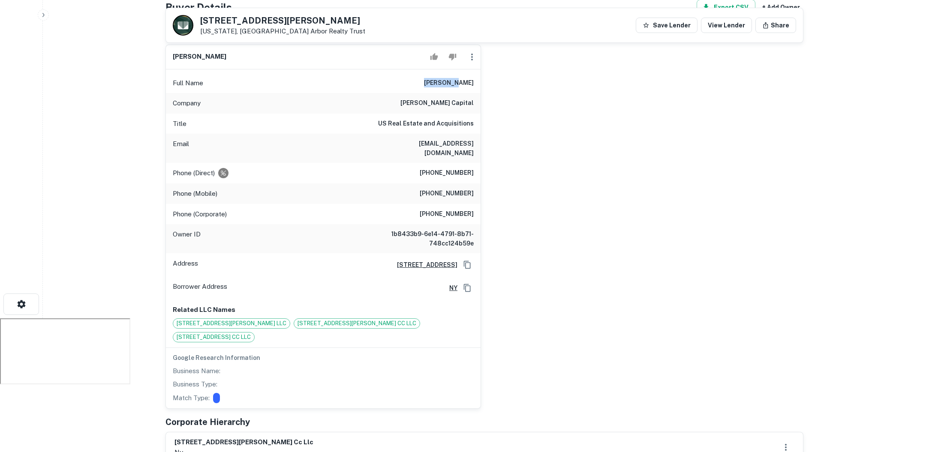  Describe the element at coordinates (187, 103) in the screenshot. I see `p: Company` at that location.